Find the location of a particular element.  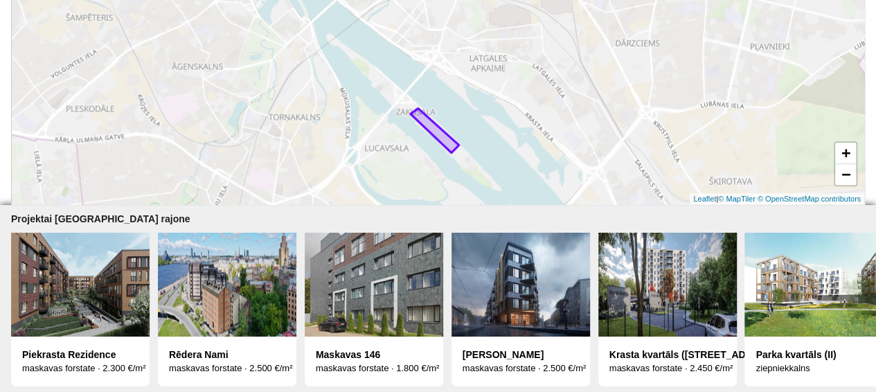

img: 3zWzaJjU1u.jpeg is located at coordinates (80, 285).